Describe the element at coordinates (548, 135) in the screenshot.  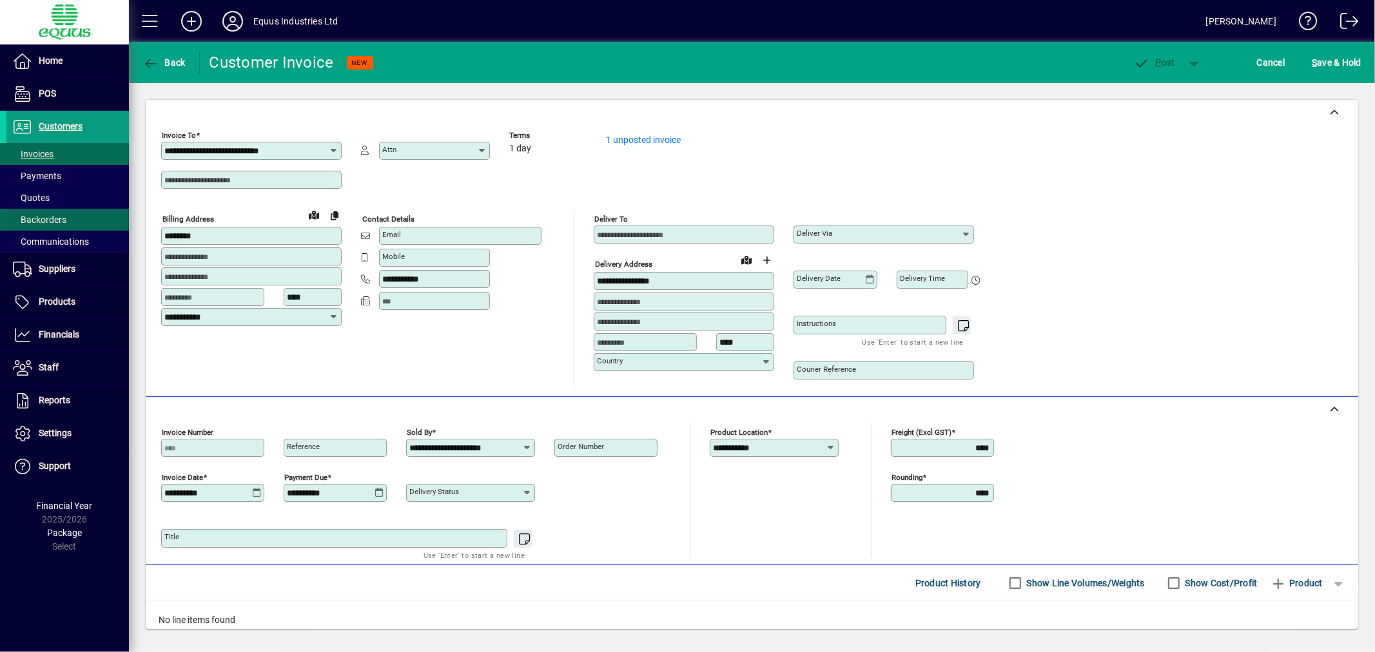
I see `span: Terms` at that location.